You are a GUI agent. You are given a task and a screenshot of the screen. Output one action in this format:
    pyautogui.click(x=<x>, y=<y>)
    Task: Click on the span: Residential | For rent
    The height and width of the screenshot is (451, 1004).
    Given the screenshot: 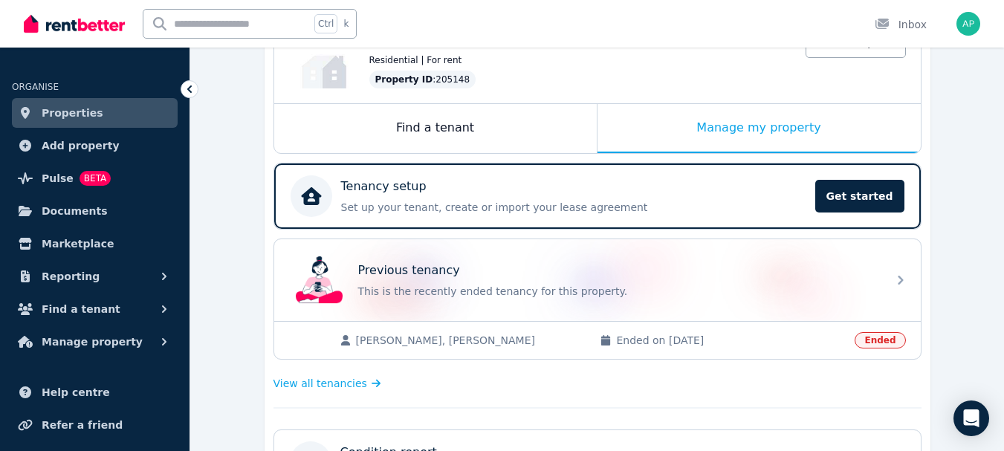 What is the action you would take?
    pyautogui.click(x=416, y=60)
    